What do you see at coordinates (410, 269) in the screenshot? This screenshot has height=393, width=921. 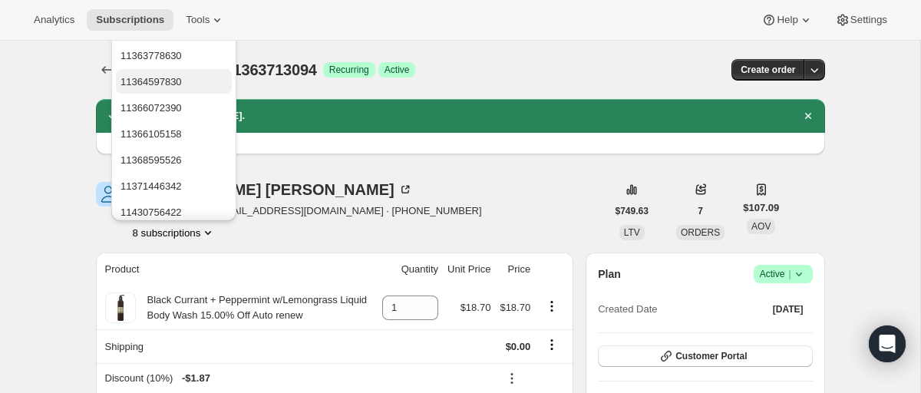 I see `th: Quantity` at bounding box center [410, 269].